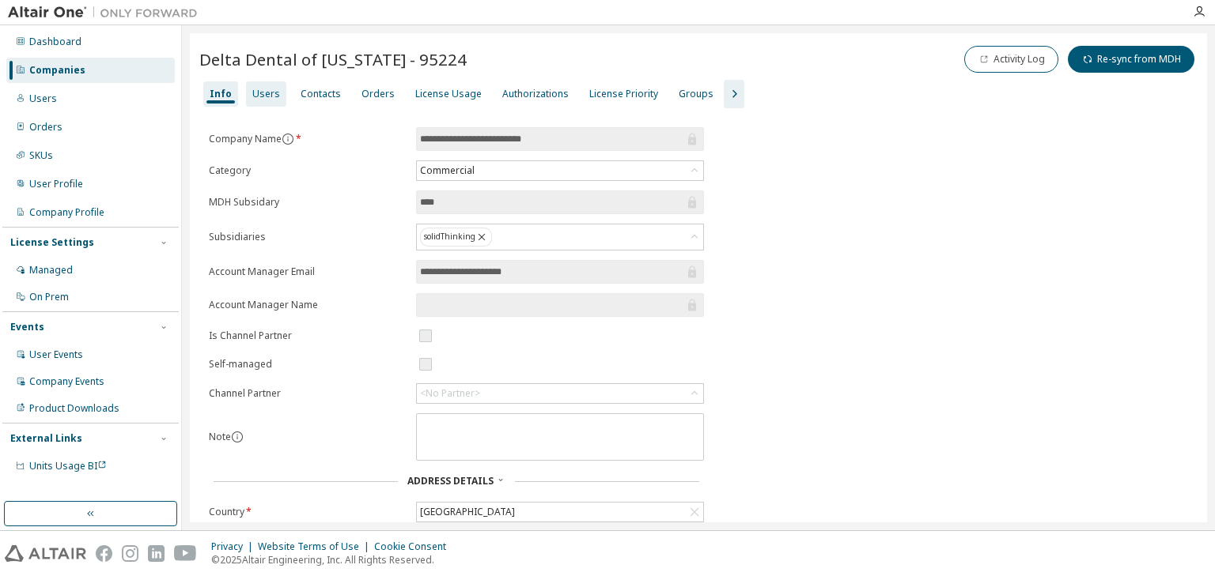  Describe the element at coordinates (66, 213) in the screenshot. I see `div: Company Profile` at that location.